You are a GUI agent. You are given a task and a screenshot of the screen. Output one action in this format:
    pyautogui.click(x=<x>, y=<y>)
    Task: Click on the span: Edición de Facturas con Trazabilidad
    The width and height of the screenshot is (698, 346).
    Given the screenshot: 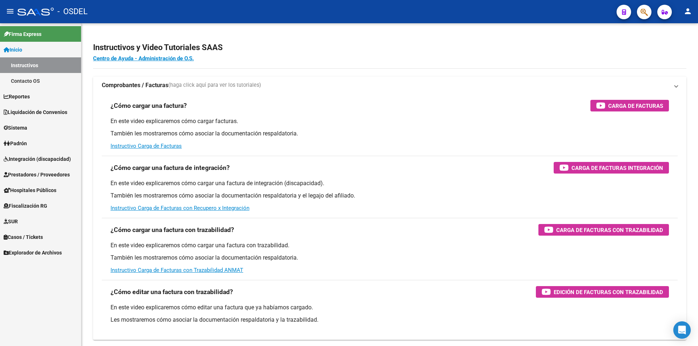 What is the action you would take?
    pyautogui.click(x=608, y=292)
    